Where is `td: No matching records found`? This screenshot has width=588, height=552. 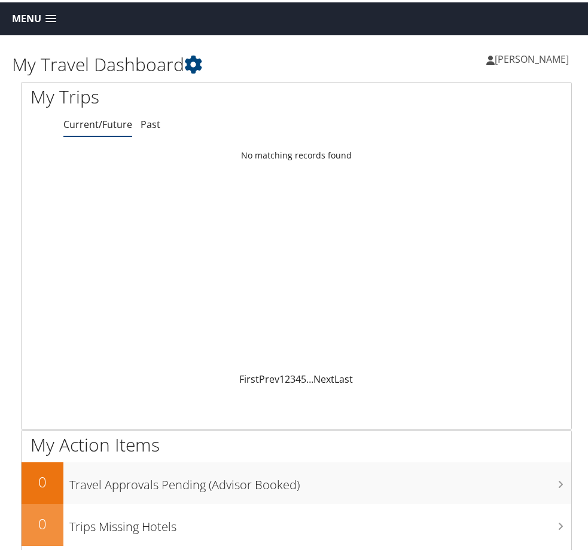
td: No matching records found is located at coordinates (296, 153).